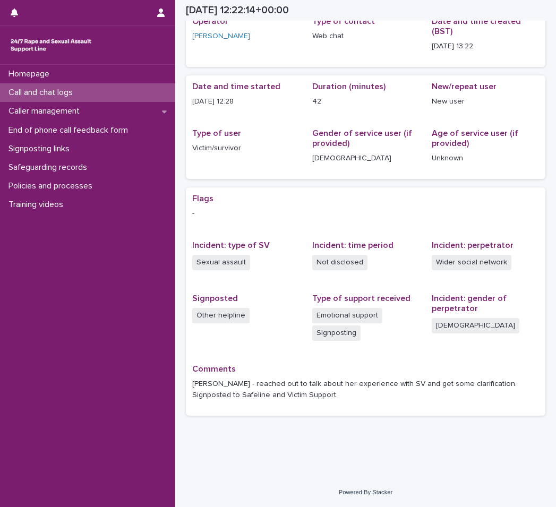 Image resolution: width=556 pixels, height=507 pixels. What do you see at coordinates (221, 315) in the screenshot?
I see `span: Other helpline` at bounding box center [221, 315].